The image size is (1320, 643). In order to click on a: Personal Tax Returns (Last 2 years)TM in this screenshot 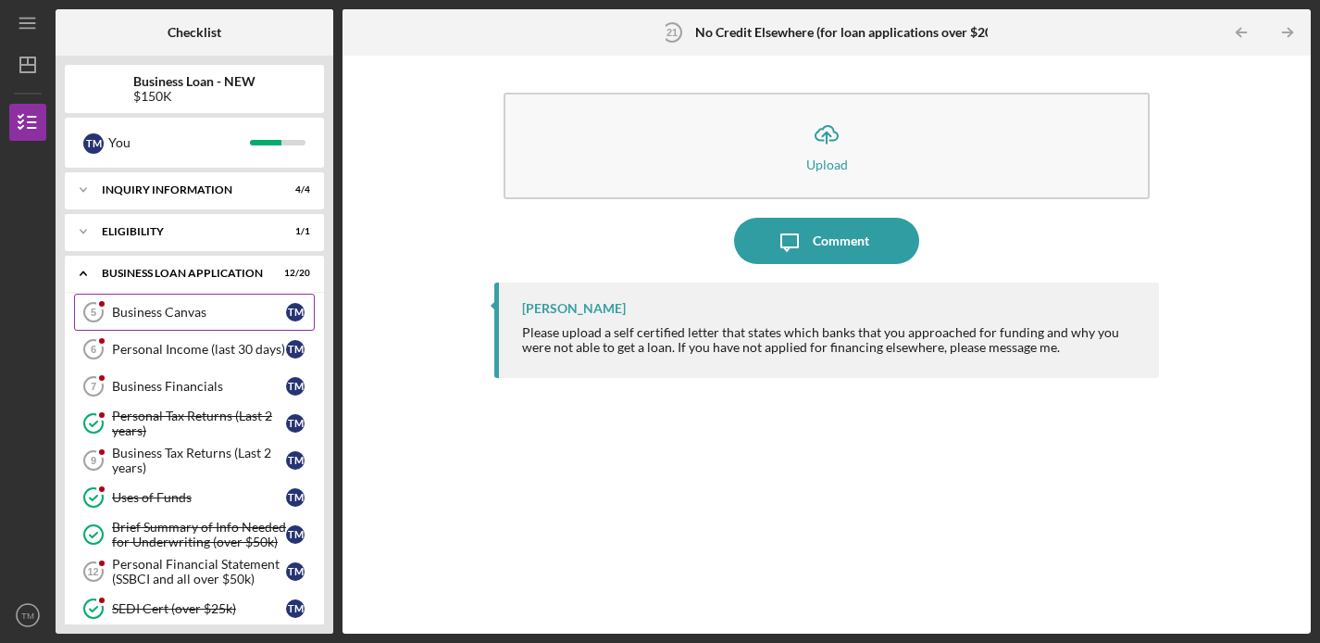, I will do `click(194, 423)`.